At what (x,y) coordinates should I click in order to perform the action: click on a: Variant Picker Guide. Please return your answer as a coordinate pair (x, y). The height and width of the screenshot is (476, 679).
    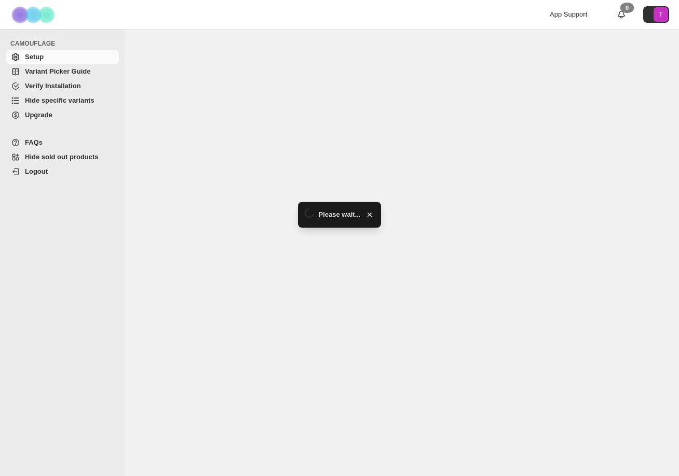
    Looking at the image, I should click on (62, 72).